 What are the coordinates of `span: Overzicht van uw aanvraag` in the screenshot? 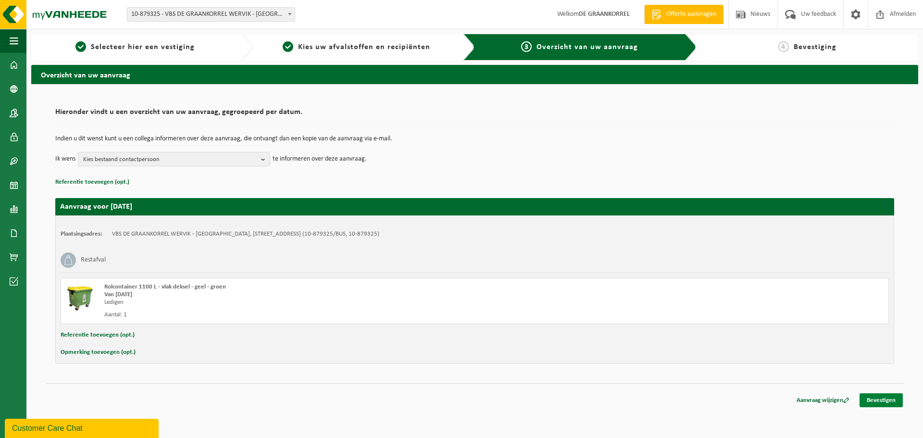 It's located at (587, 47).